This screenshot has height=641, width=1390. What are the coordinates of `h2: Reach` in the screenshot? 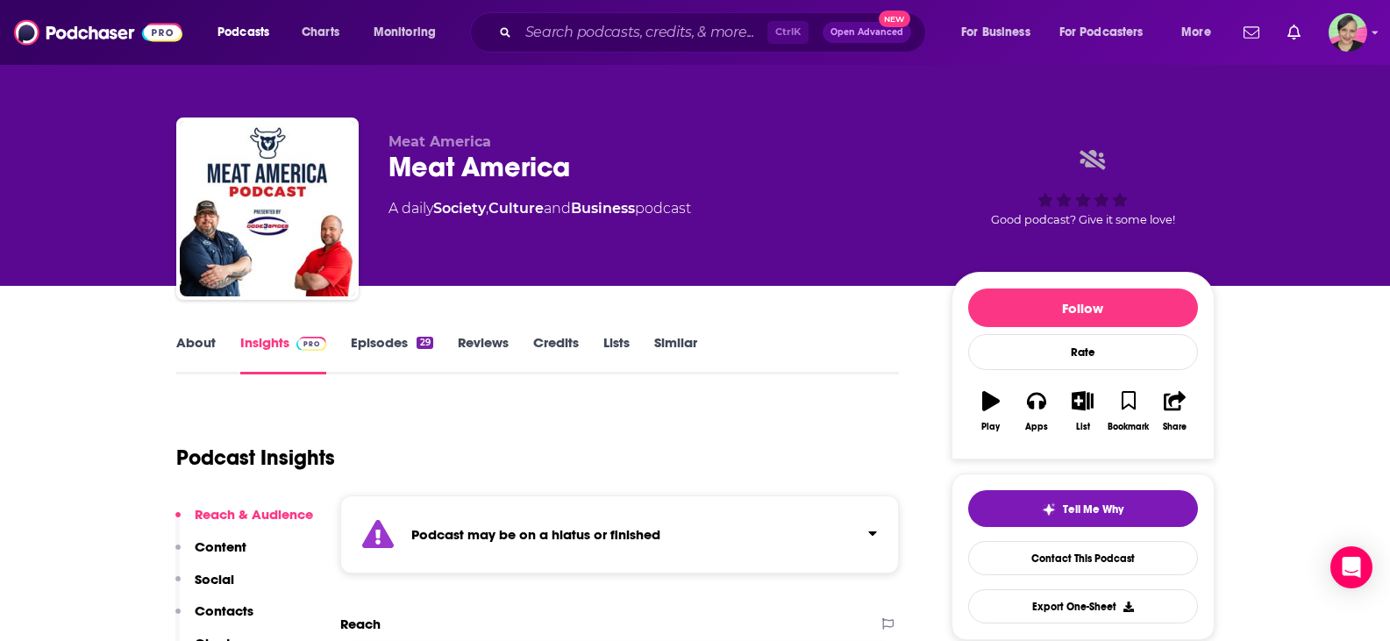 It's located at (360, 624).